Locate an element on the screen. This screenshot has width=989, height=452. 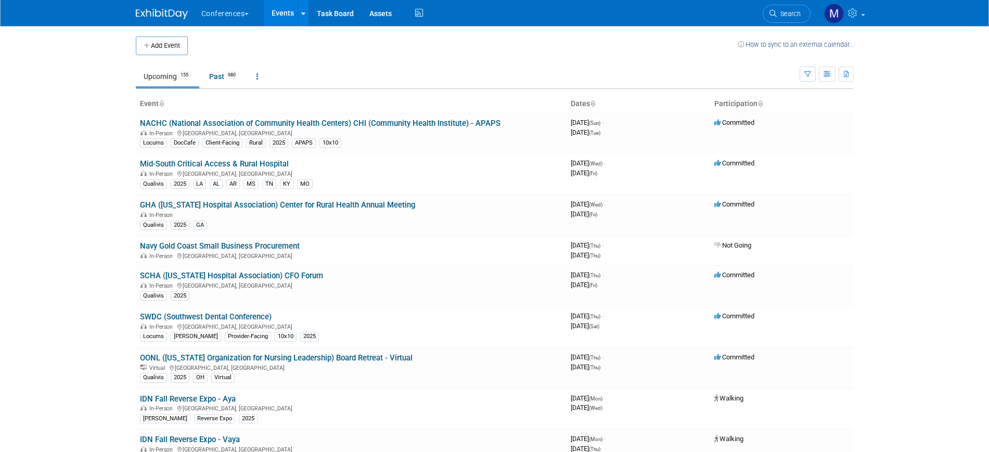
a: NACHC (National Association of Community Health Centers) CHI (Community Health Institute) - APAPS is located at coordinates (320, 123).